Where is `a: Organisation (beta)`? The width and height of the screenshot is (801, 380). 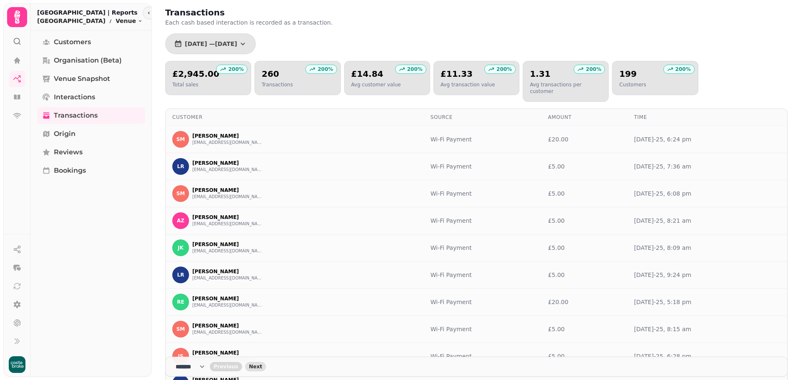
a: Organisation (beta) is located at coordinates (91, 61).